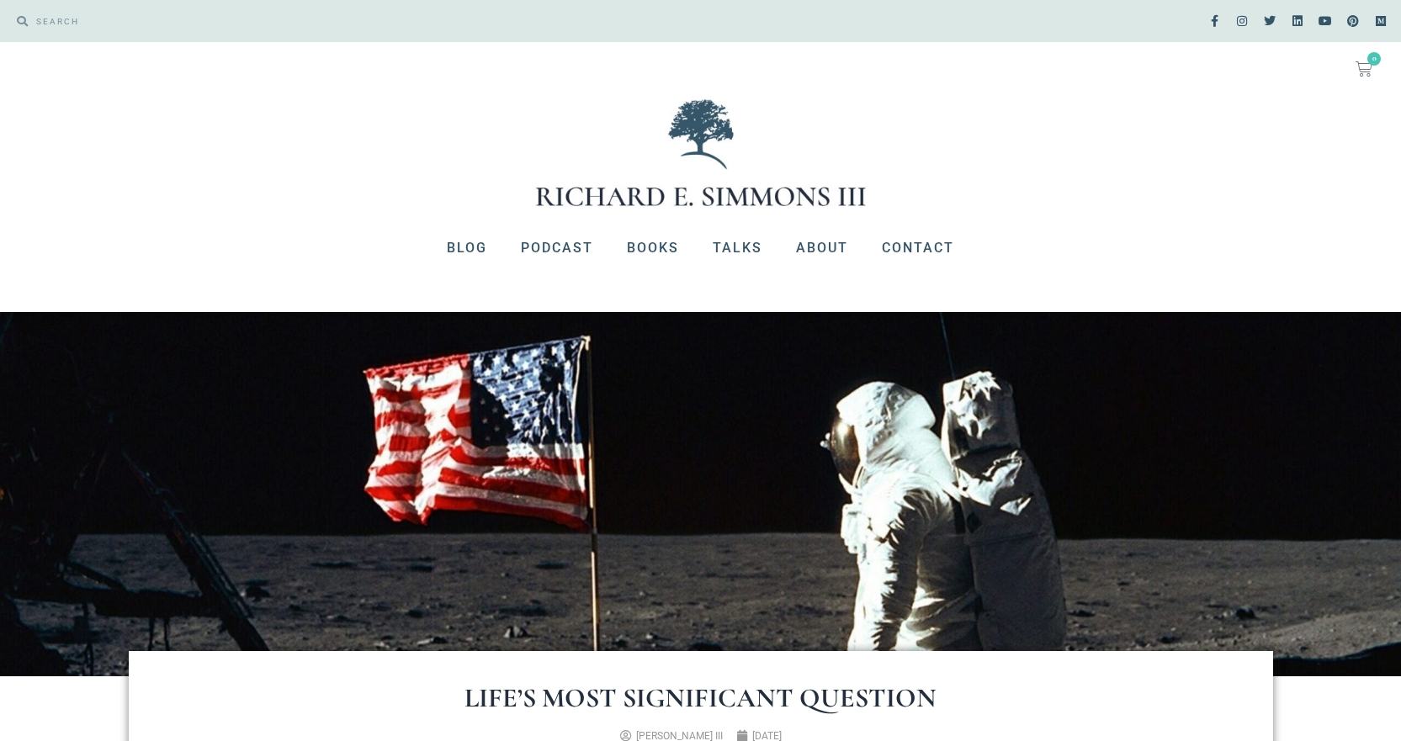 This screenshot has width=1401, height=741. Describe the element at coordinates (822, 248) in the screenshot. I see `a: About` at that location.